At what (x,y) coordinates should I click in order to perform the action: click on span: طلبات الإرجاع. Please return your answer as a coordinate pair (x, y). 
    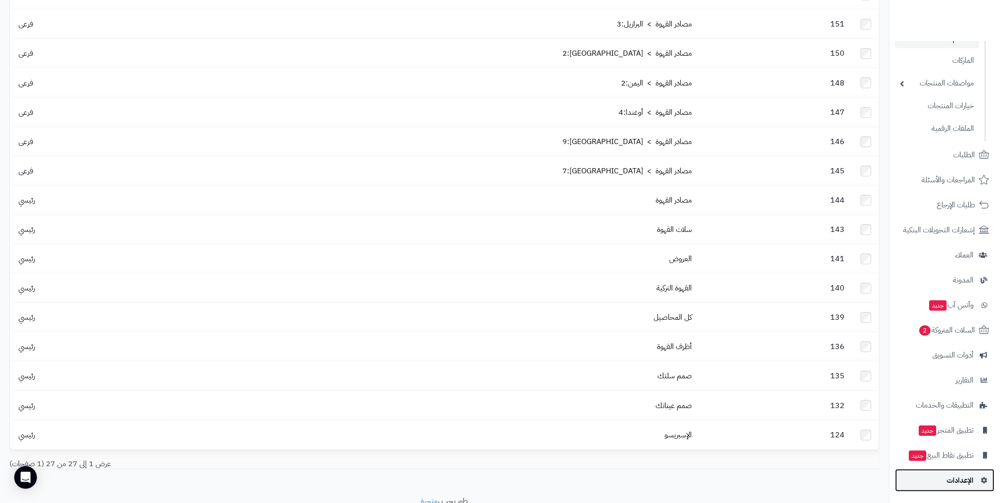
    Looking at the image, I should click on (955, 205).